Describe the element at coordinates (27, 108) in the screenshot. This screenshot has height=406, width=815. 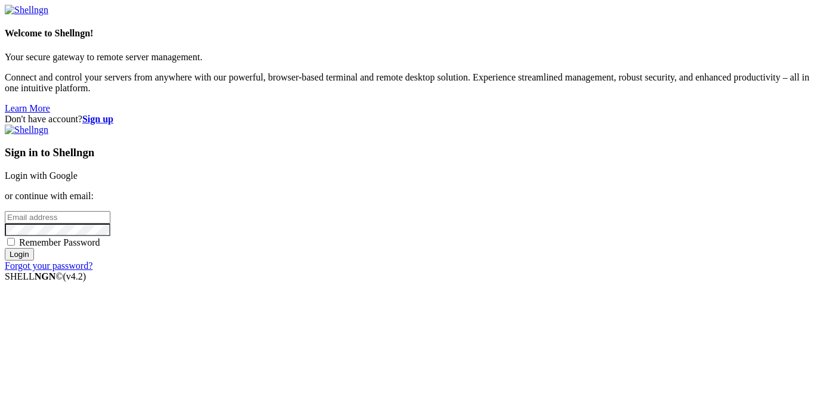
I see `a: Learn More` at that location.